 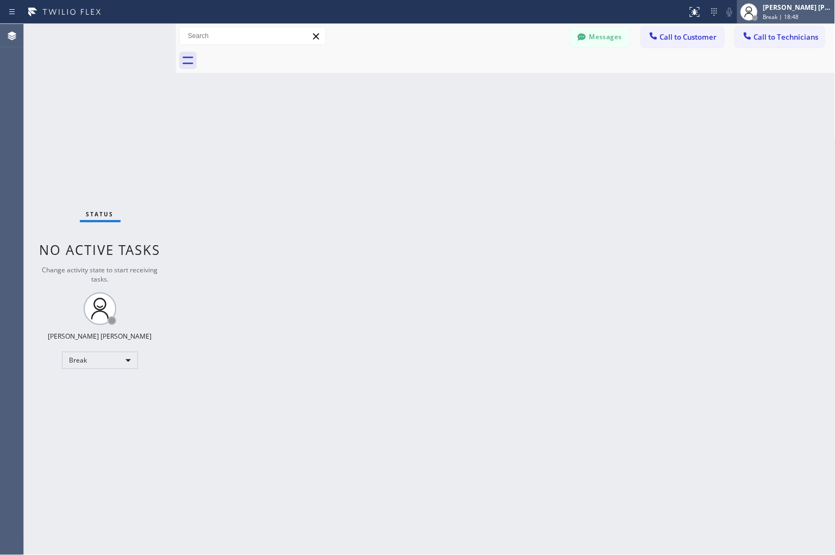 I want to click on button: Call to Customer, so click(x=682, y=37).